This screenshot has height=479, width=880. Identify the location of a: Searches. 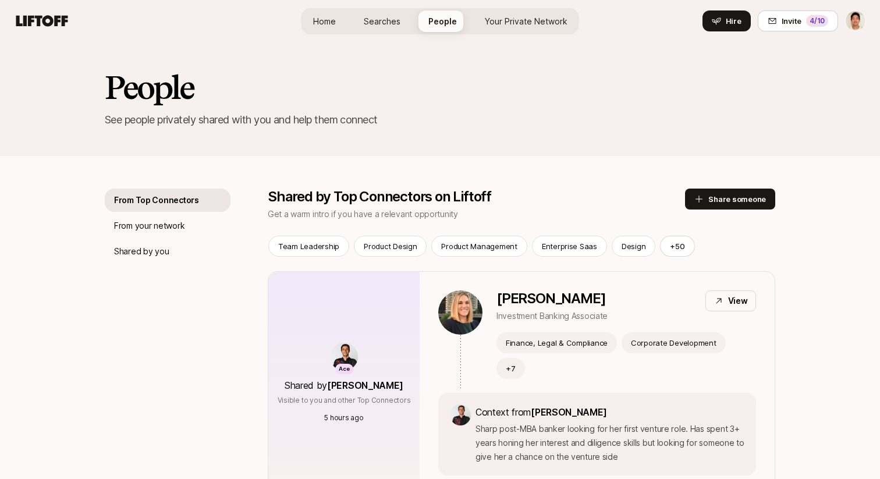
(382, 21).